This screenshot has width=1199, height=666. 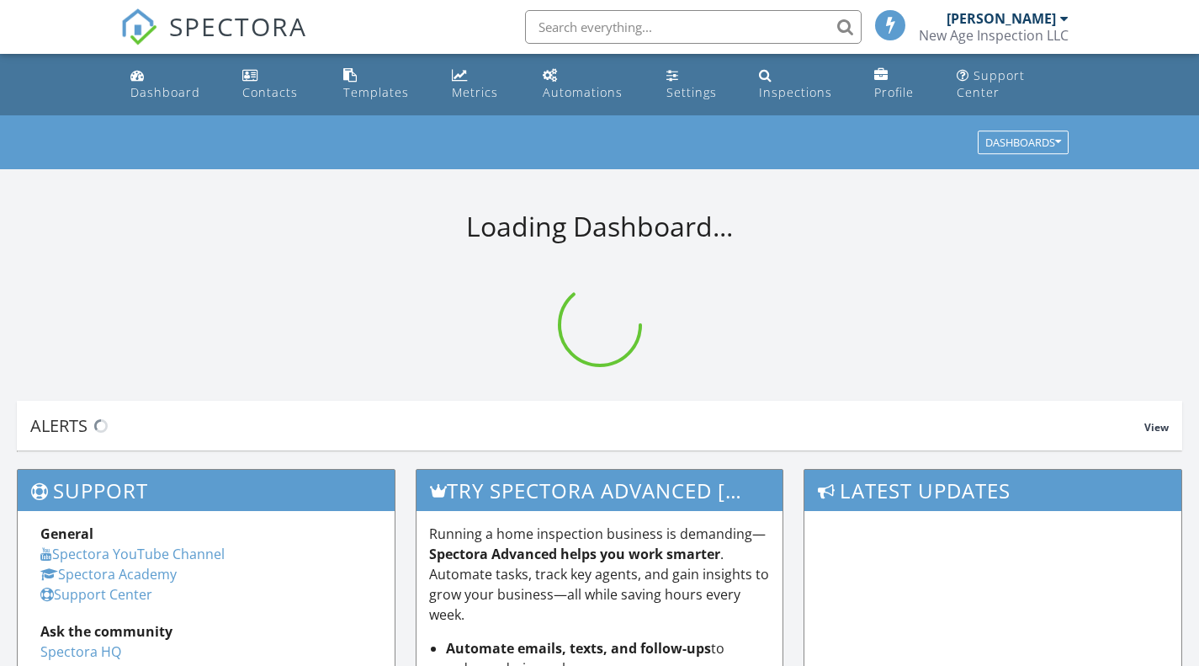 What do you see at coordinates (902, 84) in the screenshot?
I see `a: Company Profile` at bounding box center [902, 84].